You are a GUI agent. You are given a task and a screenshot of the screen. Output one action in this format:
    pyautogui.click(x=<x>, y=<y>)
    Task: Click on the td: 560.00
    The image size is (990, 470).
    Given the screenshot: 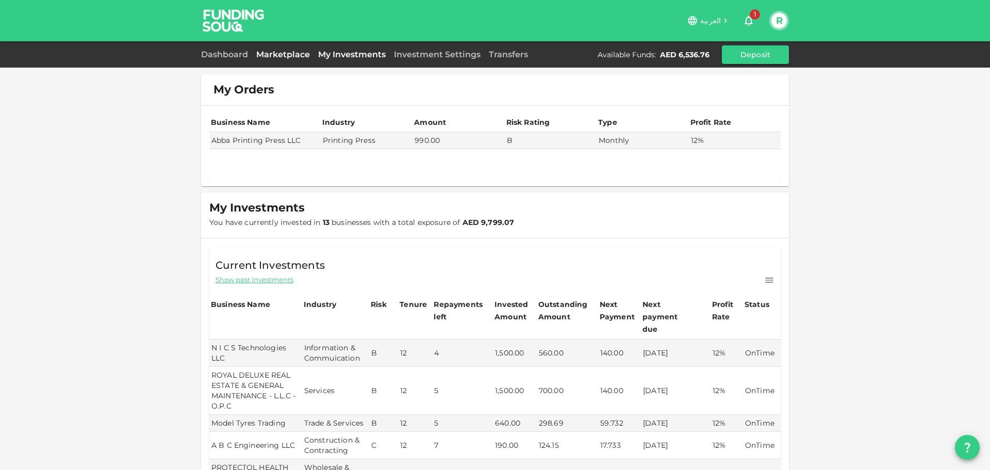 What is the action you would take?
    pyautogui.click(x=567, y=353)
    